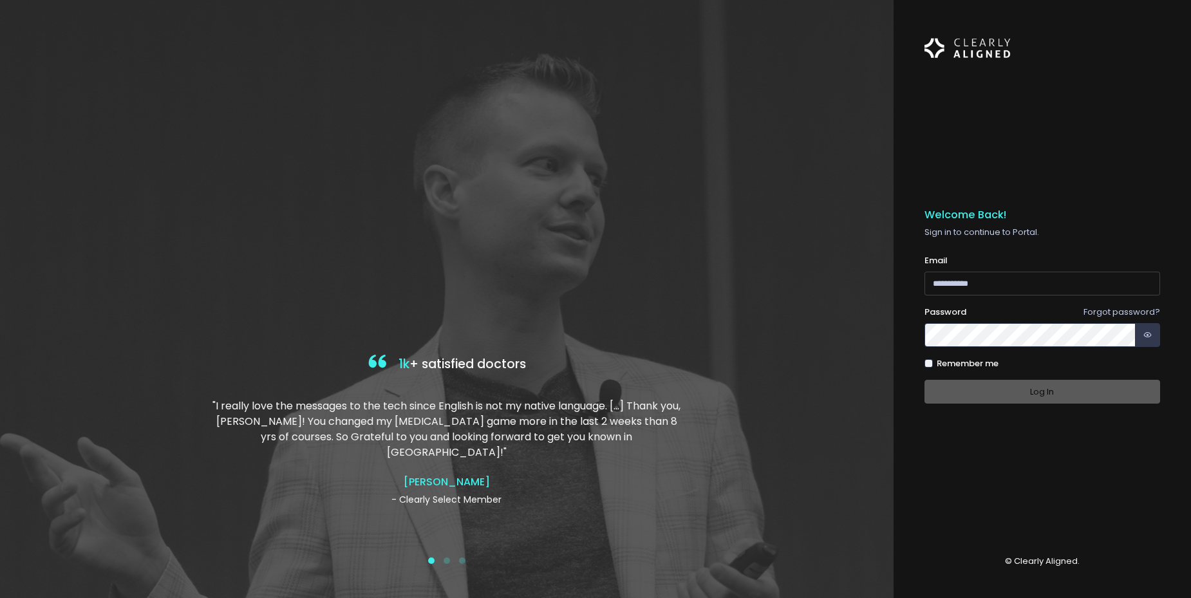 This screenshot has width=1191, height=598. I want to click on h4: + satisfied doctors, so click(446, 364).